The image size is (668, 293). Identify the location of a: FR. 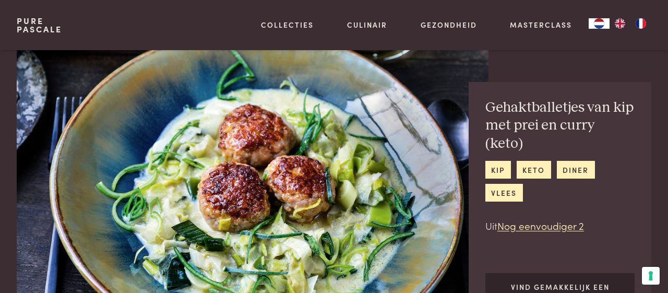
(641, 23).